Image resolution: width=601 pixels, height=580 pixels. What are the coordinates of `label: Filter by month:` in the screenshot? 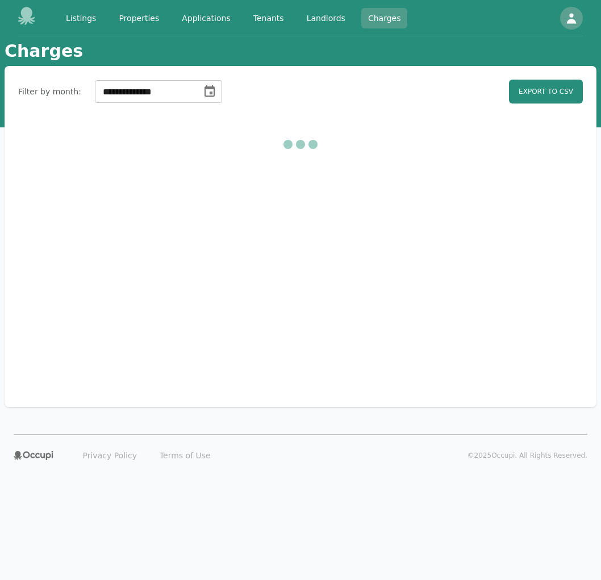 It's located at (49, 92).